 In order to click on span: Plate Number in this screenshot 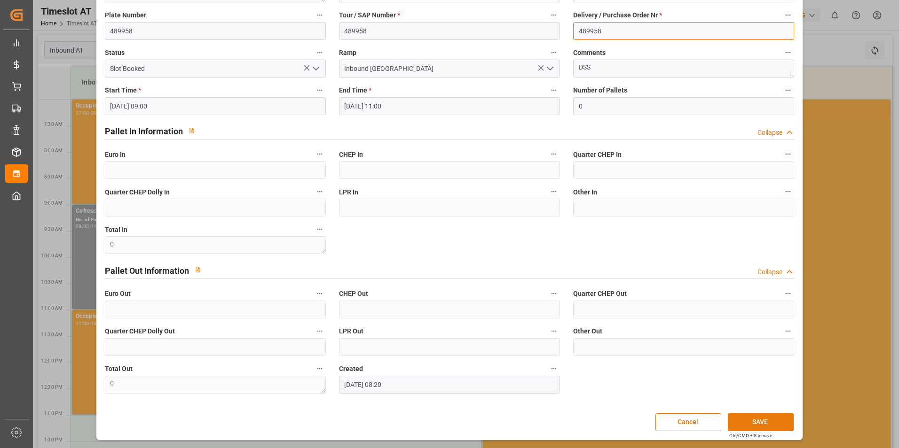, I will do `click(125, 15)`.